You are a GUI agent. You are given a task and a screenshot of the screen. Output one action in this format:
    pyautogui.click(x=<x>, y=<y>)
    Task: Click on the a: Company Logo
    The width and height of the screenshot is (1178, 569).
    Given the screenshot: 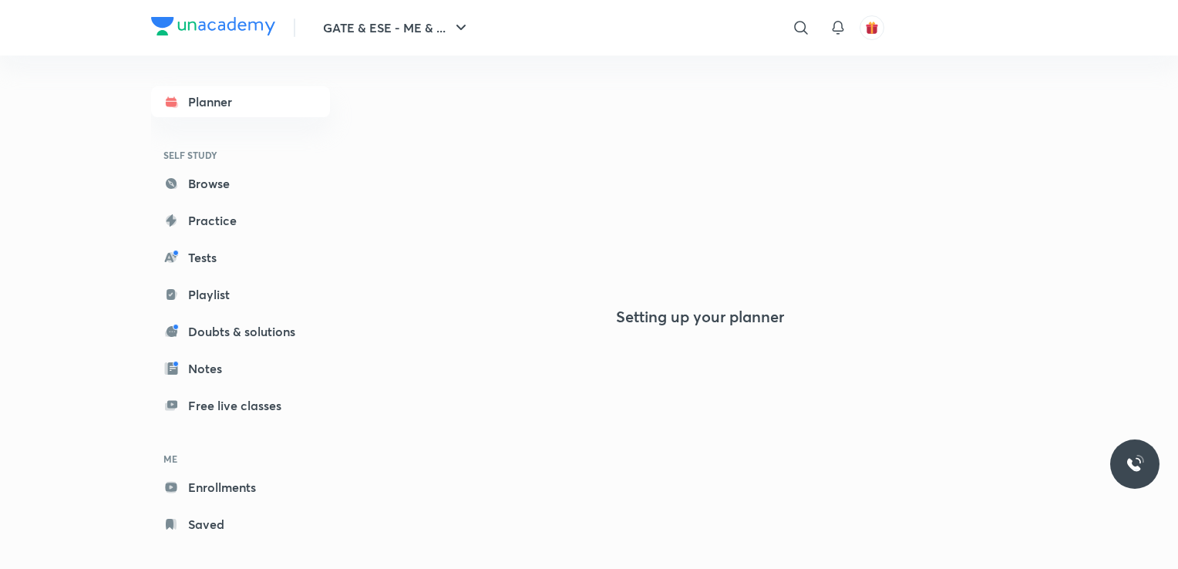 What is the action you would take?
    pyautogui.click(x=213, y=28)
    